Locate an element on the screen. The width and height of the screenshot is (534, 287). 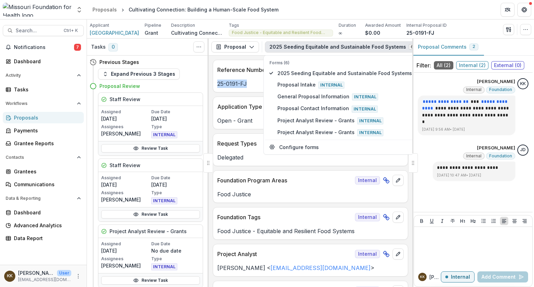
div: Jessica Daugherty is located at coordinates (523, 150).